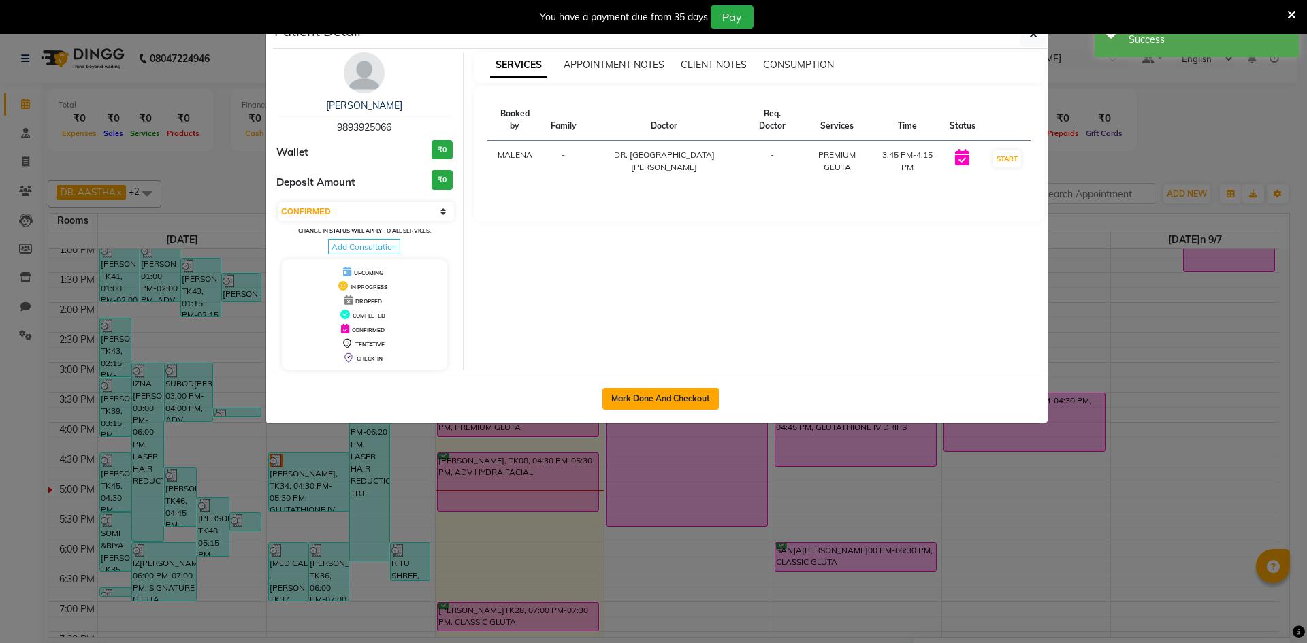 This screenshot has width=1307, height=643. I want to click on span: 9893925066, so click(364, 127).